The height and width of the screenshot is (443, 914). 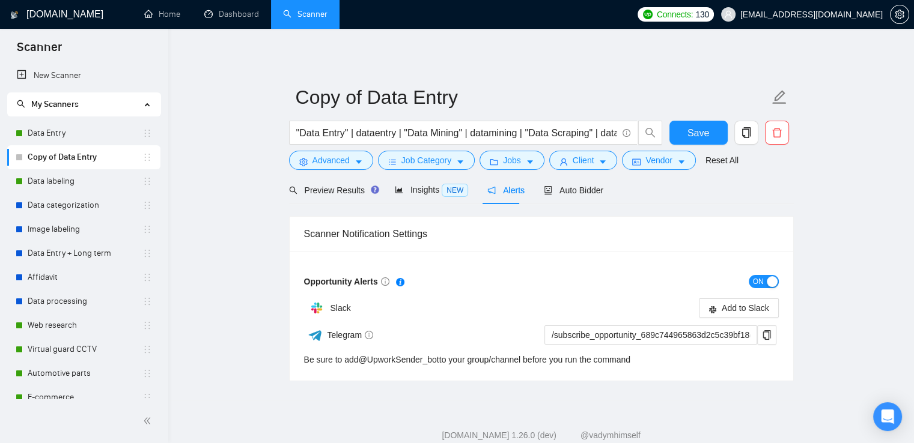 What do you see at coordinates (491, 190) in the screenshot?
I see `span: notification` at bounding box center [491, 190].